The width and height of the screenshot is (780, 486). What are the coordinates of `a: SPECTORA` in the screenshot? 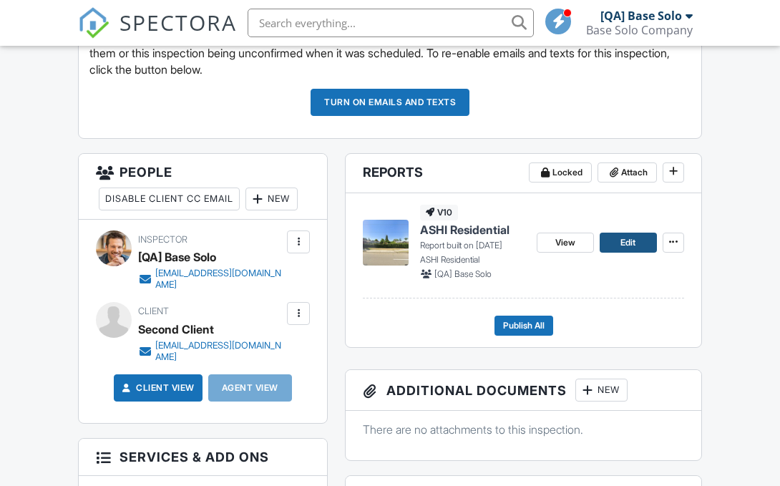 It's located at (157, 34).